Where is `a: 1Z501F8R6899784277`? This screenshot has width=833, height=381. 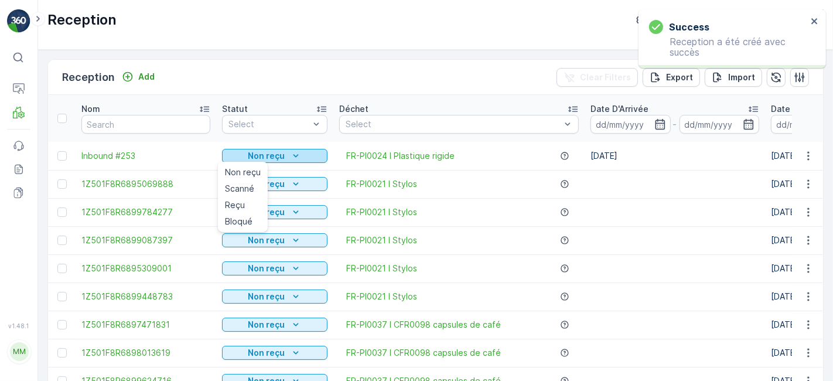
a: 1Z501F8R6899784277 is located at coordinates (146, 212).